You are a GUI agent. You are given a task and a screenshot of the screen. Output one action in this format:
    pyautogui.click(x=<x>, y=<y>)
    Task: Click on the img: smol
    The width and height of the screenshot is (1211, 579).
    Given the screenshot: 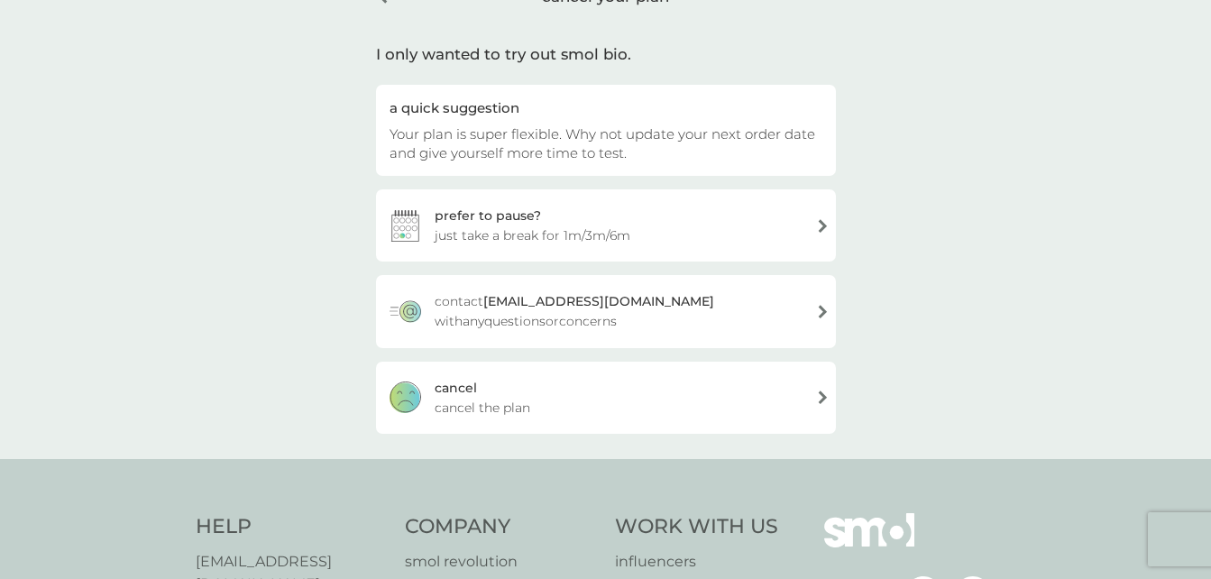 What is the action you would take?
    pyautogui.click(x=869, y=544)
    